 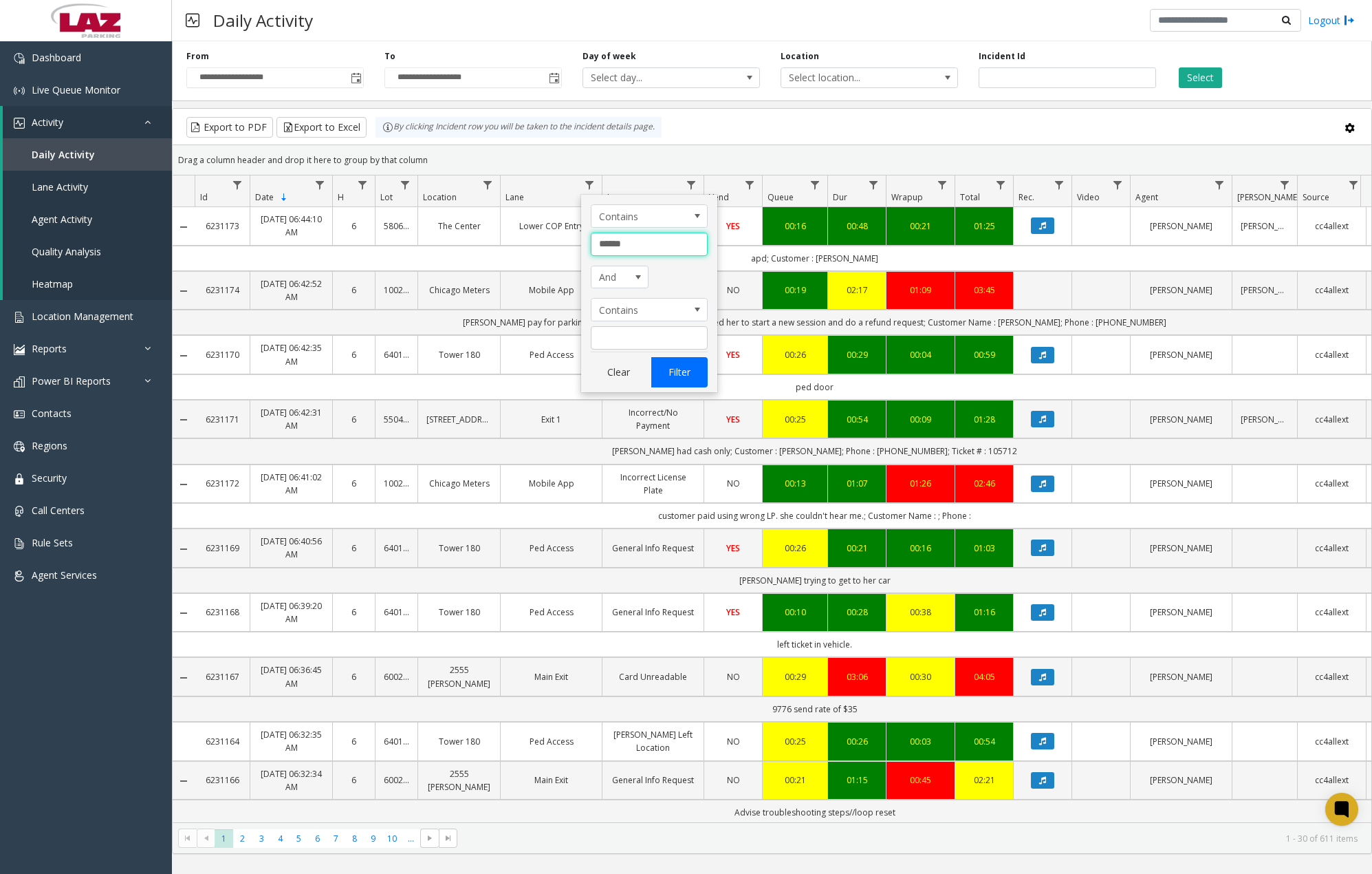 What do you see at coordinates (920, 741) in the screenshot?
I see `div: 00:03` at bounding box center [920, 741].